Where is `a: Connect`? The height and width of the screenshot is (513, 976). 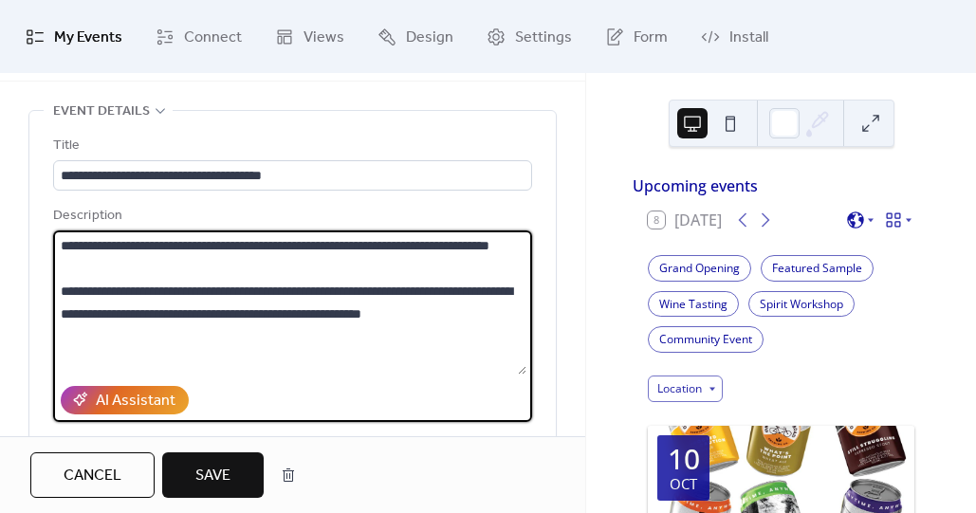 a: Connect is located at coordinates (198, 36).